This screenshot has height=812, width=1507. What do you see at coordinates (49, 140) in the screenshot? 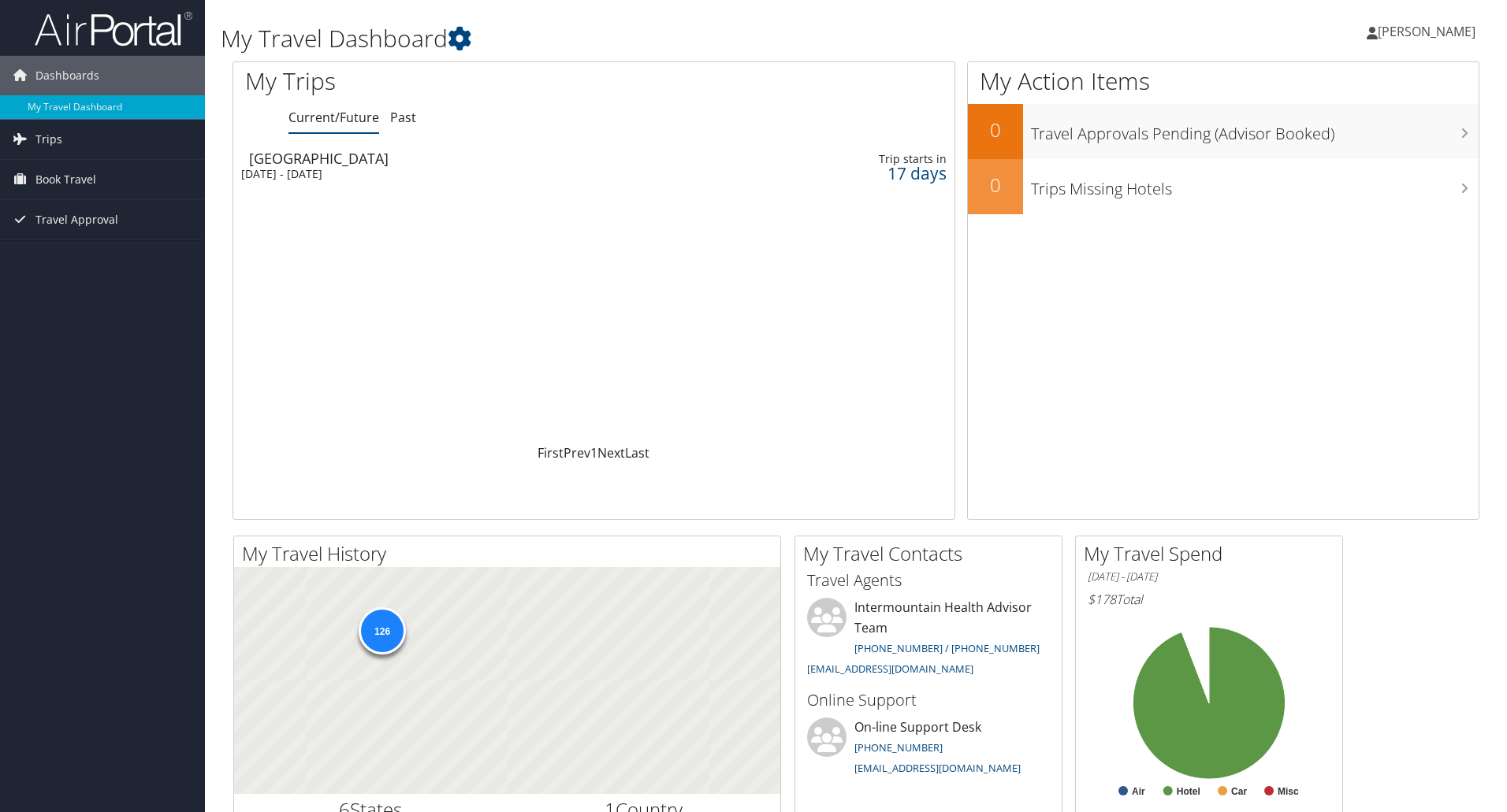
I see `span: Trips` at bounding box center [49, 140].